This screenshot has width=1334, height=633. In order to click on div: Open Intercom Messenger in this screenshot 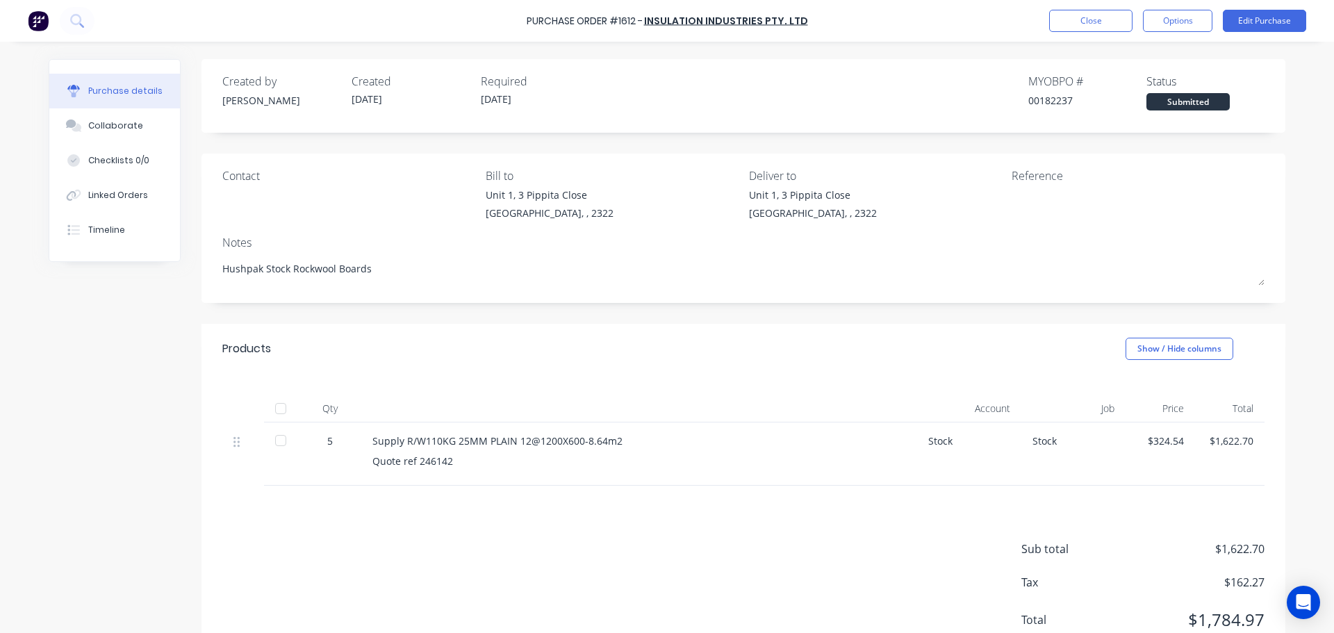, I will do `click(1303, 602)`.